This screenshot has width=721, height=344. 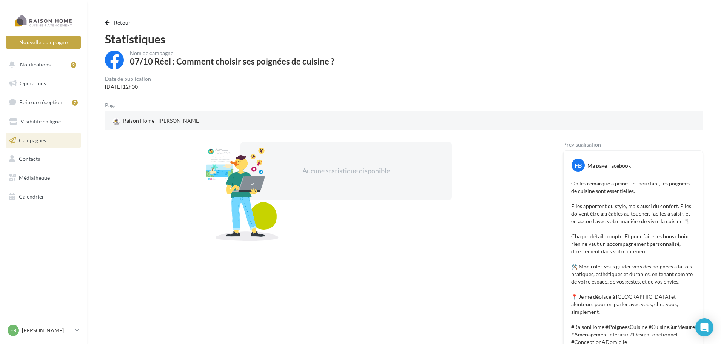 I want to click on span: Contacts, so click(x=29, y=159).